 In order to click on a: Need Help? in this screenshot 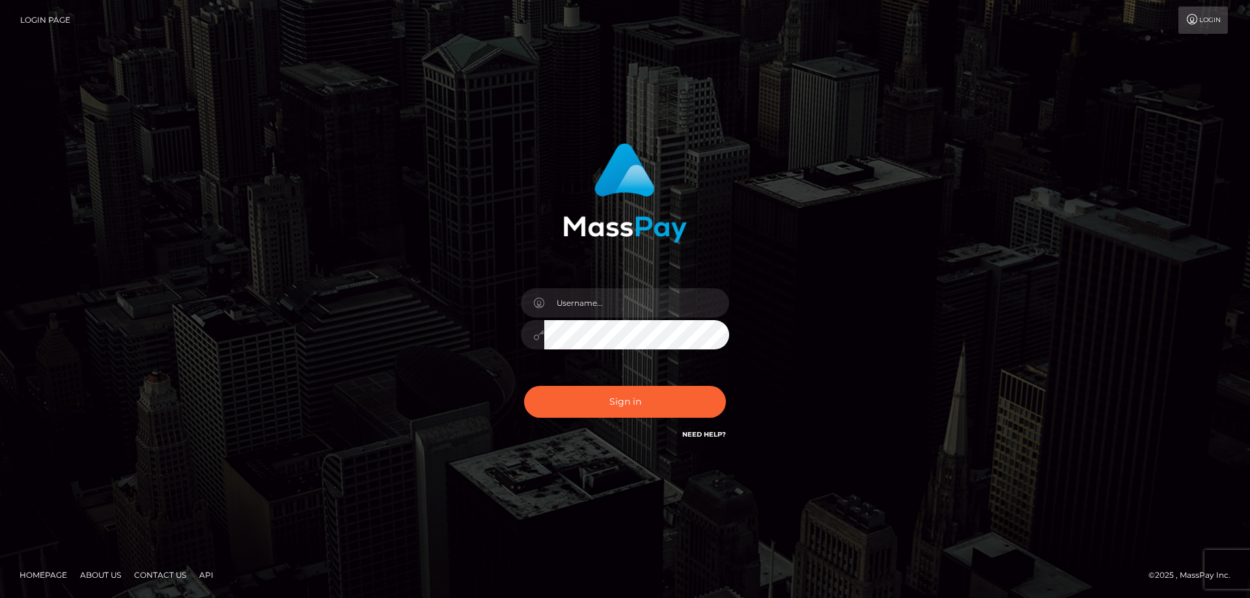, I will do `click(704, 434)`.